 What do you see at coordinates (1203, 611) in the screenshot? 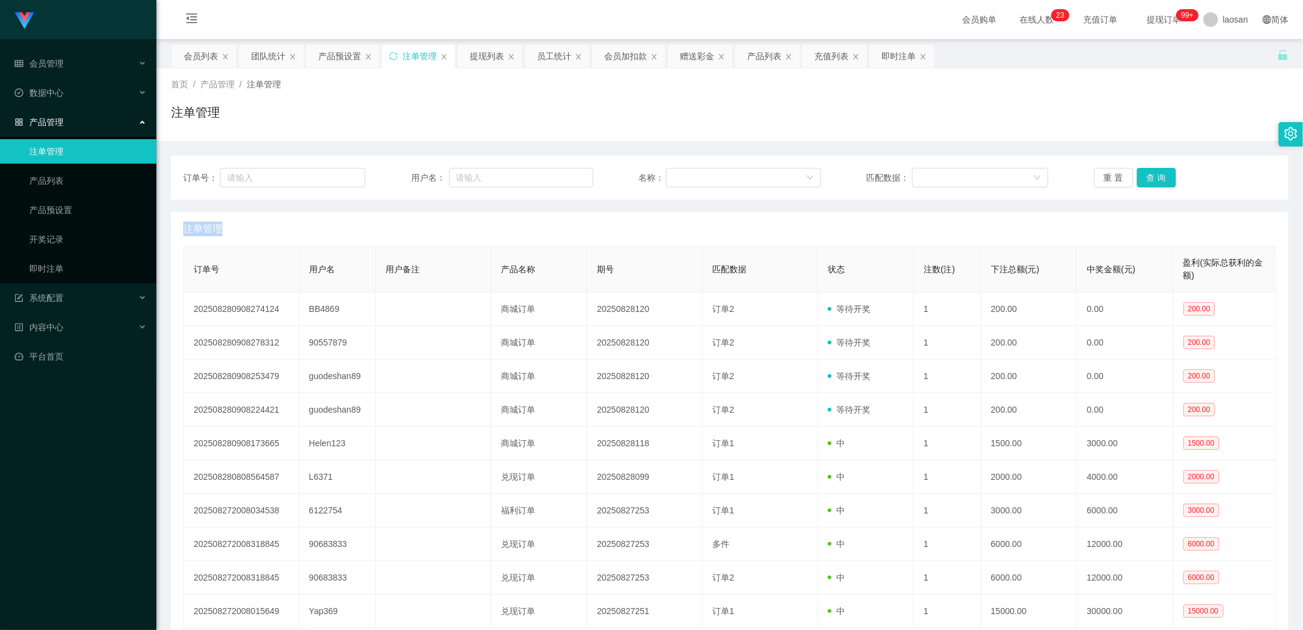
I see `span: 15000.00` at bounding box center [1203, 611].